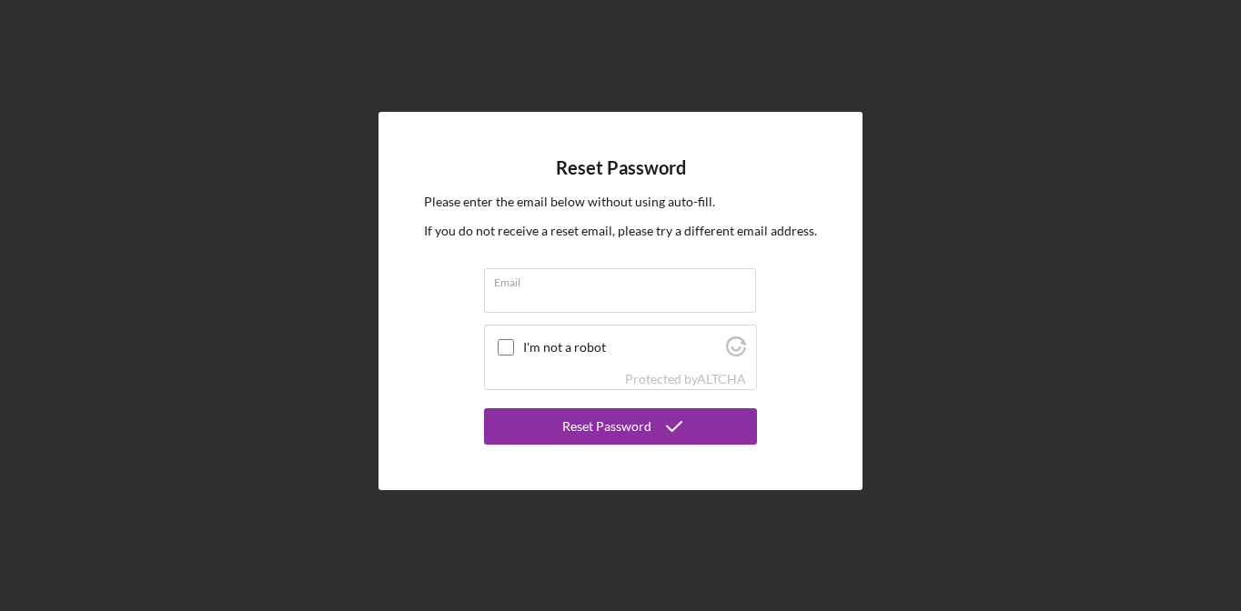 Image resolution: width=1241 pixels, height=611 pixels. Describe the element at coordinates (625, 279) in the screenshot. I see `label: Email` at that location.